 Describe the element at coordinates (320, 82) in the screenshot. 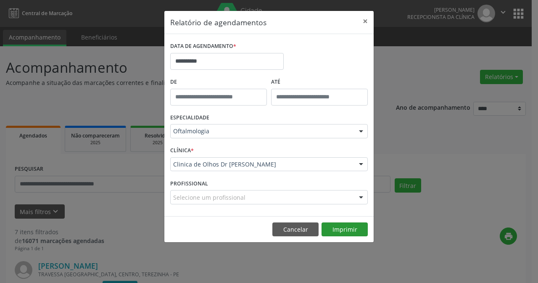

I see `label: ATÉ` at that location.